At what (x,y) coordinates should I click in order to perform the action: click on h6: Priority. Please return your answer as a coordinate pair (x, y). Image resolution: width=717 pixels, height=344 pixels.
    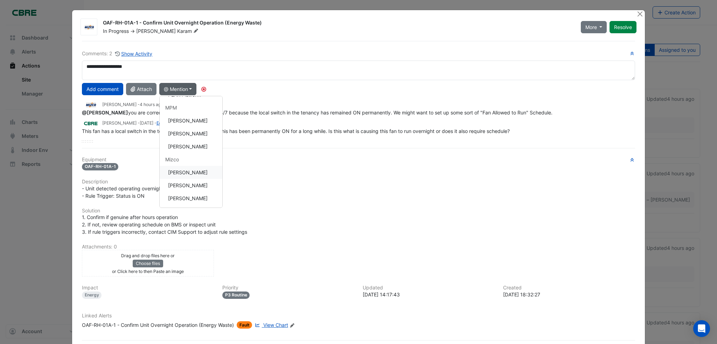
    Looking at the image, I should click on (288, 288).